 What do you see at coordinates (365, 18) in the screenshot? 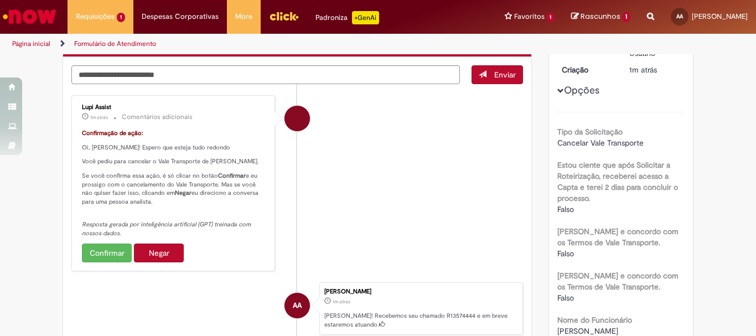
I see `p: +GenAi` at bounding box center [365, 18].